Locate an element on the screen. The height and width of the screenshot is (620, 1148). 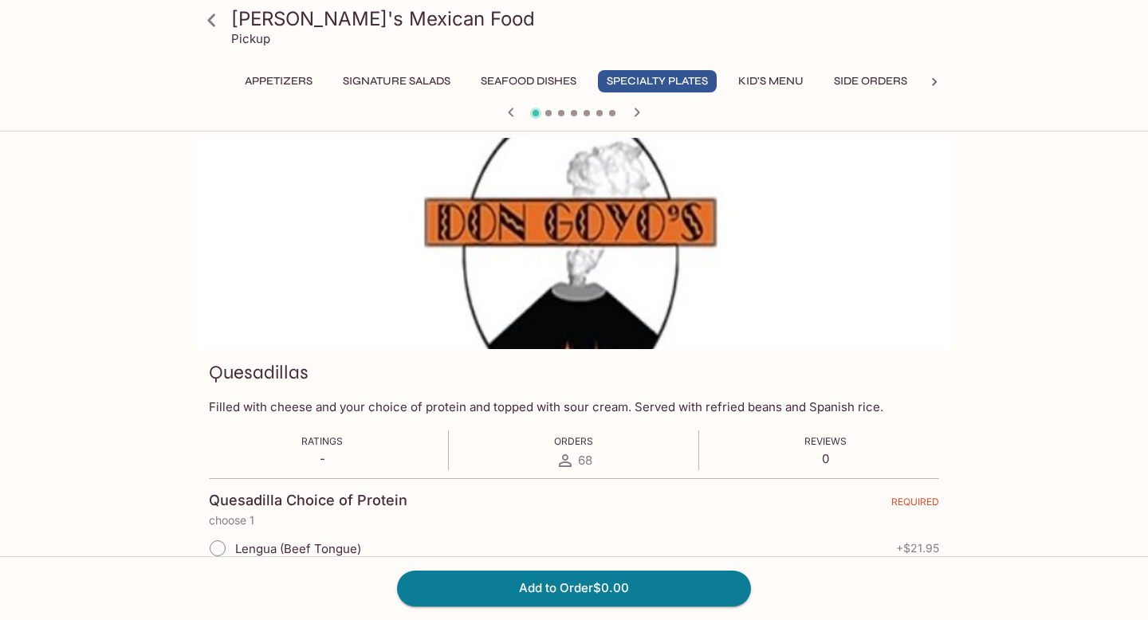
span: REQUIRED is located at coordinates (915, 505).